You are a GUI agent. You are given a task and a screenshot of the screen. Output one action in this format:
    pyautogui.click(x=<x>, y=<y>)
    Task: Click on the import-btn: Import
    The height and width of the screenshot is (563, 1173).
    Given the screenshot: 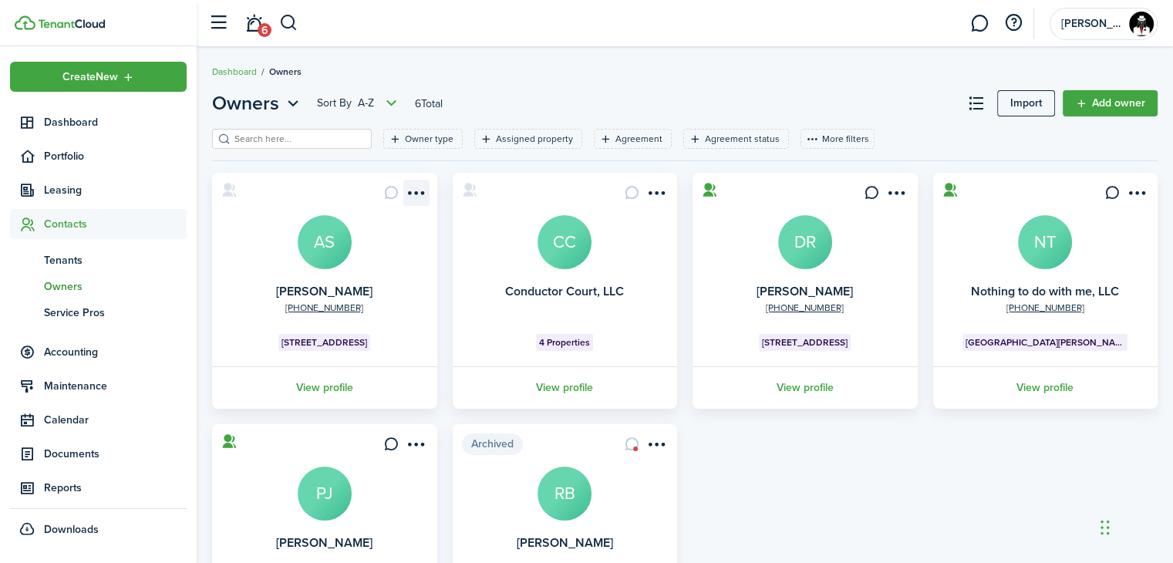 What is the action you would take?
    pyautogui.click(x=1026, y=103)
    